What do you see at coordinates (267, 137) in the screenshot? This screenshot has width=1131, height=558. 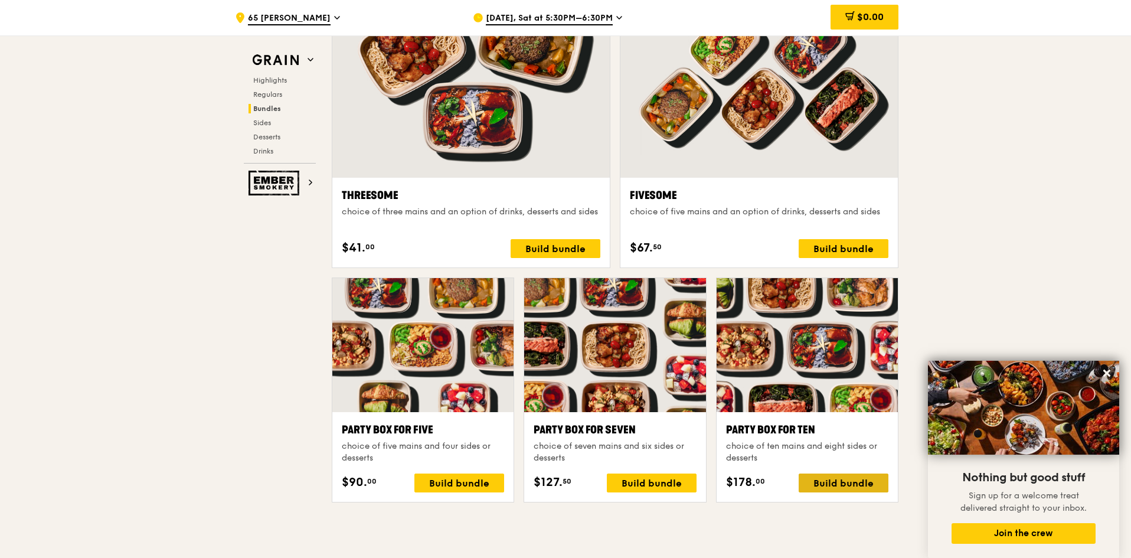 I see `span: Desserts` at bounding box center [267, 137].